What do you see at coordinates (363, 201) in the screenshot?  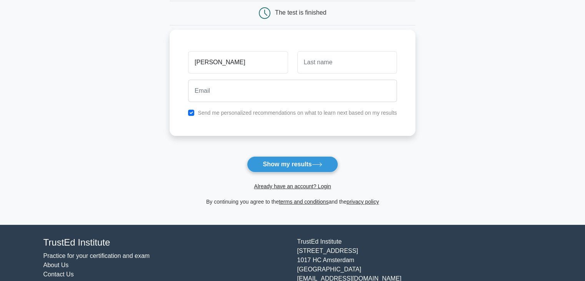 I see `a: privacy policy` at bounding box center [363, 201].